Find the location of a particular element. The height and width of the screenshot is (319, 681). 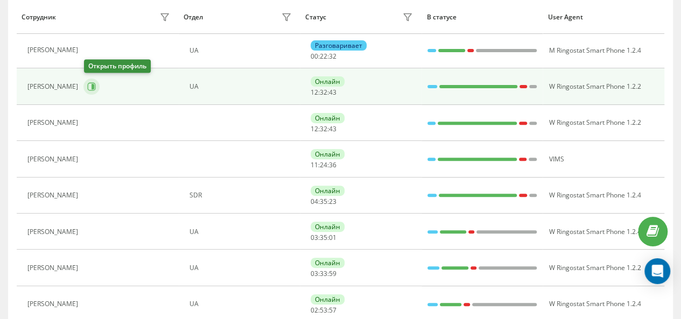

span: 59 is located at coordinates (333, 273).